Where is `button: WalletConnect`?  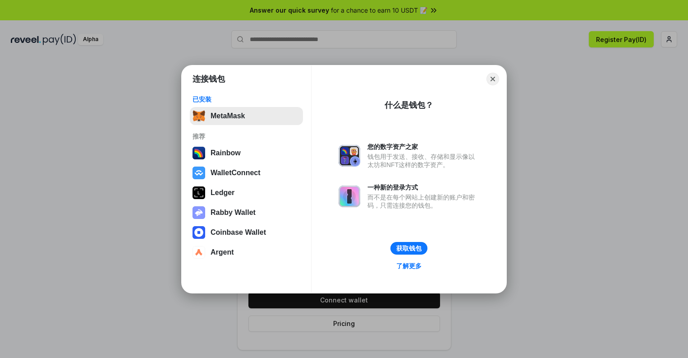 button: WalletConnect is located at coordinates (246, 173).